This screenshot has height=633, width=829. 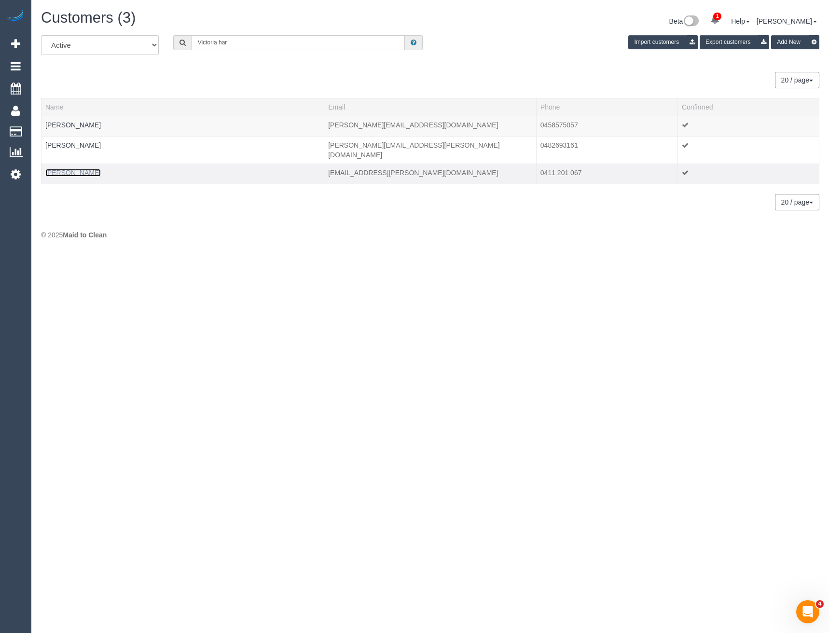 What do you see at coordinates (298, 42) in the screenshot?
I see `input: Search customers ...` at bounding box center [298, 42].